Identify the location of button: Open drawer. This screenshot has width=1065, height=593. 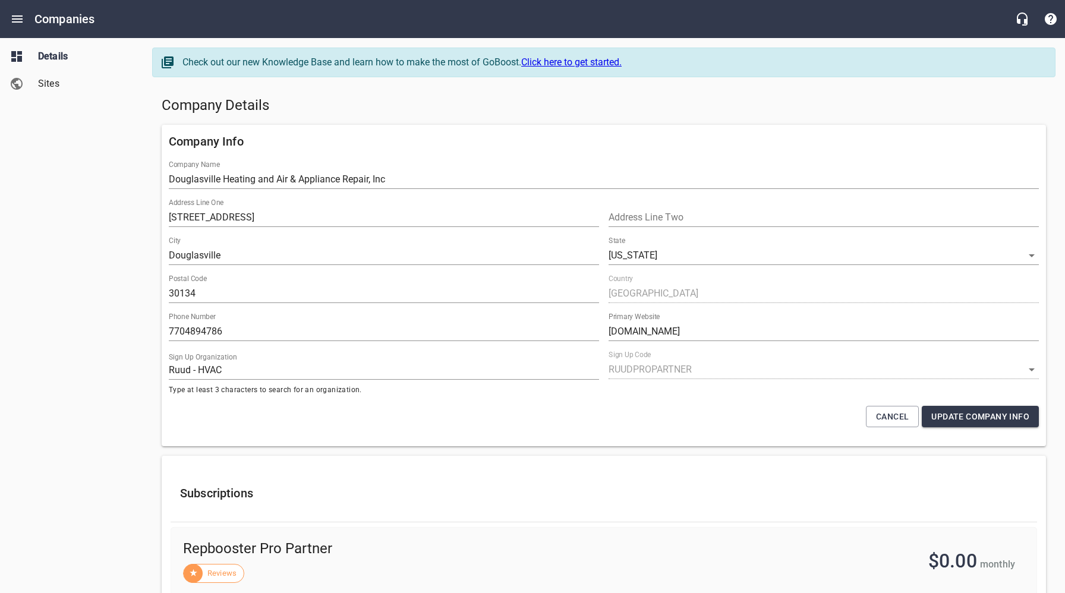
(17, 19).